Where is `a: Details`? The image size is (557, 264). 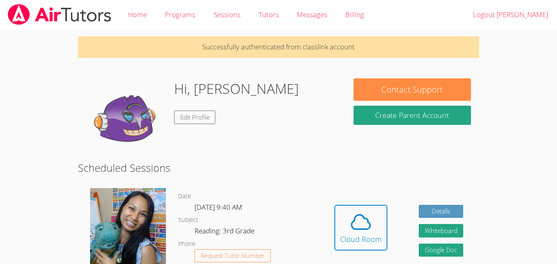 a: Details is located at coordinates (441, 211).